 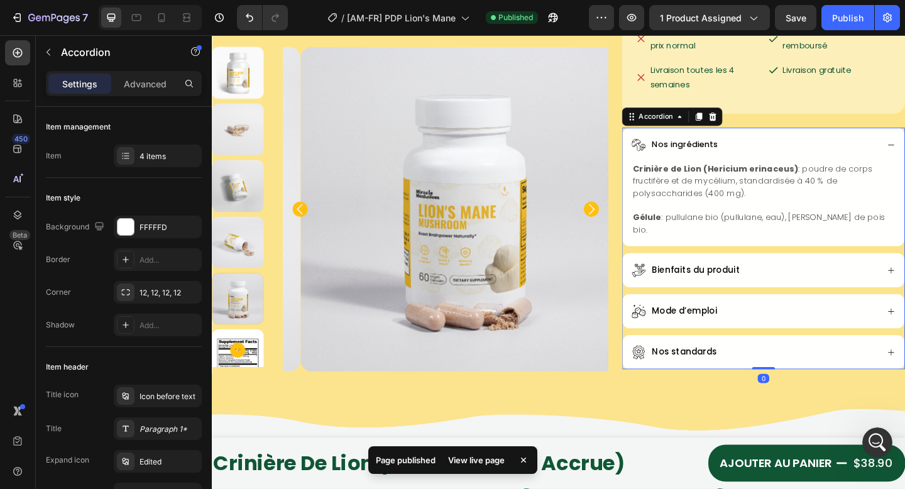 I want to click on button: Publish, so click(x=848, y=18).